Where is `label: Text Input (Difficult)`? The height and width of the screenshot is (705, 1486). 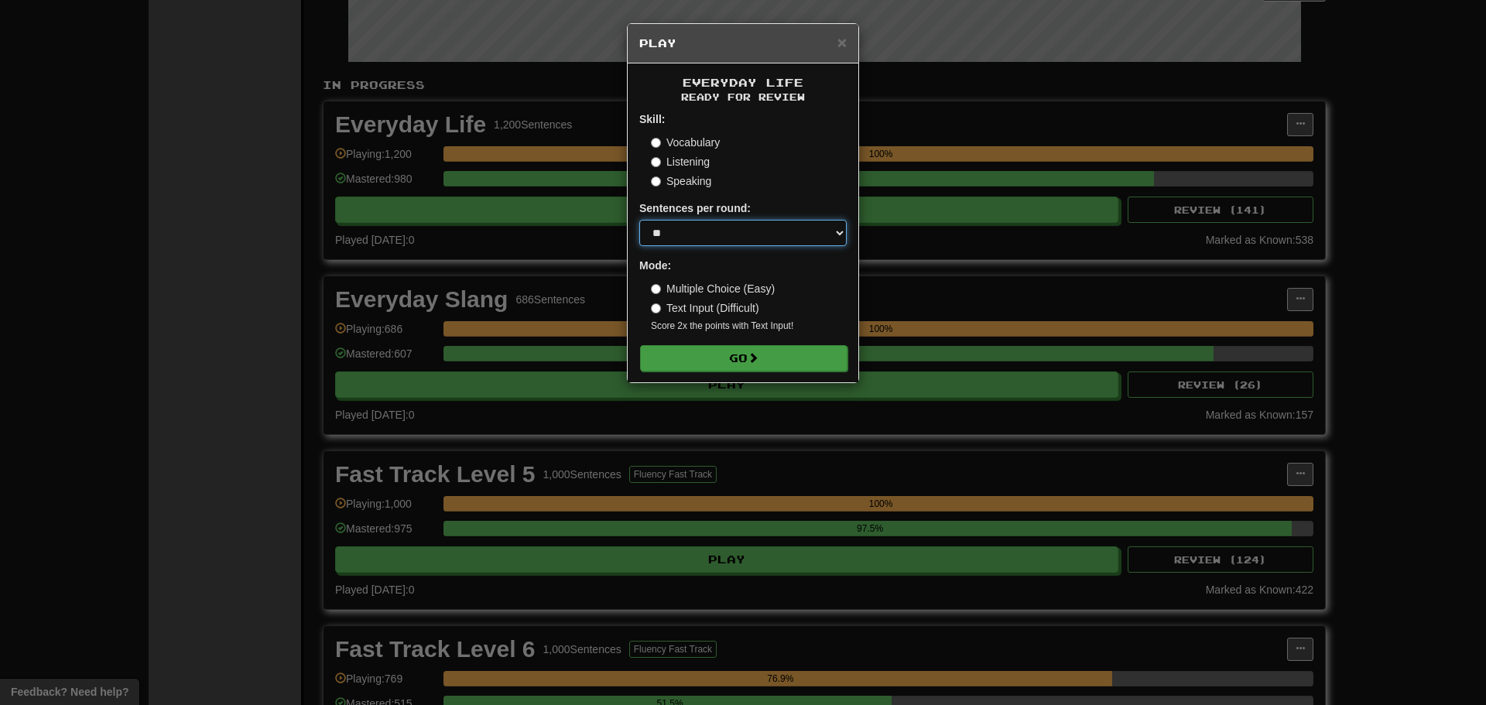 label: Text Input (Difficult) is located at coordinates (705, 308).